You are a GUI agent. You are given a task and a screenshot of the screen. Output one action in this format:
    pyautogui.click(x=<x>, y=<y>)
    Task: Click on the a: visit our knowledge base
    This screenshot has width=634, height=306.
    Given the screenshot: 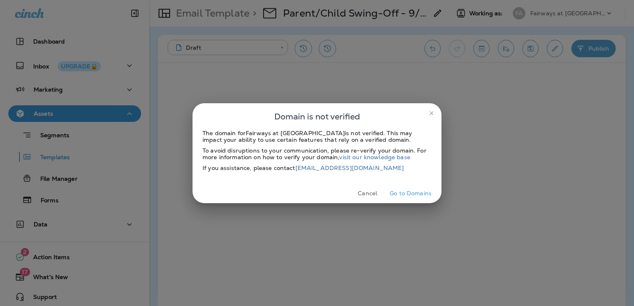 What is the action you would take?
    pyautogui.click(x=375, y=157)
    